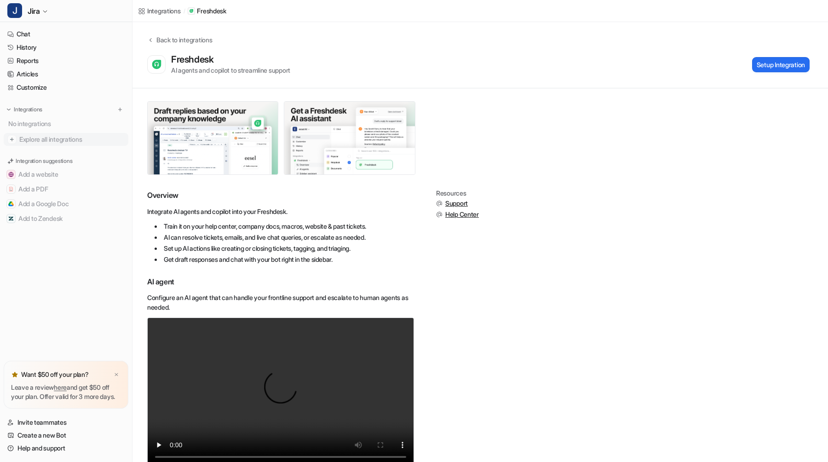 Image resolution: width=828 pixels, height=462 pixels. Describe the element at coordinates (284, 260) in the screenshot. I see `li: Get draft responses and chat with your bot right in the sidebar.` at that location.